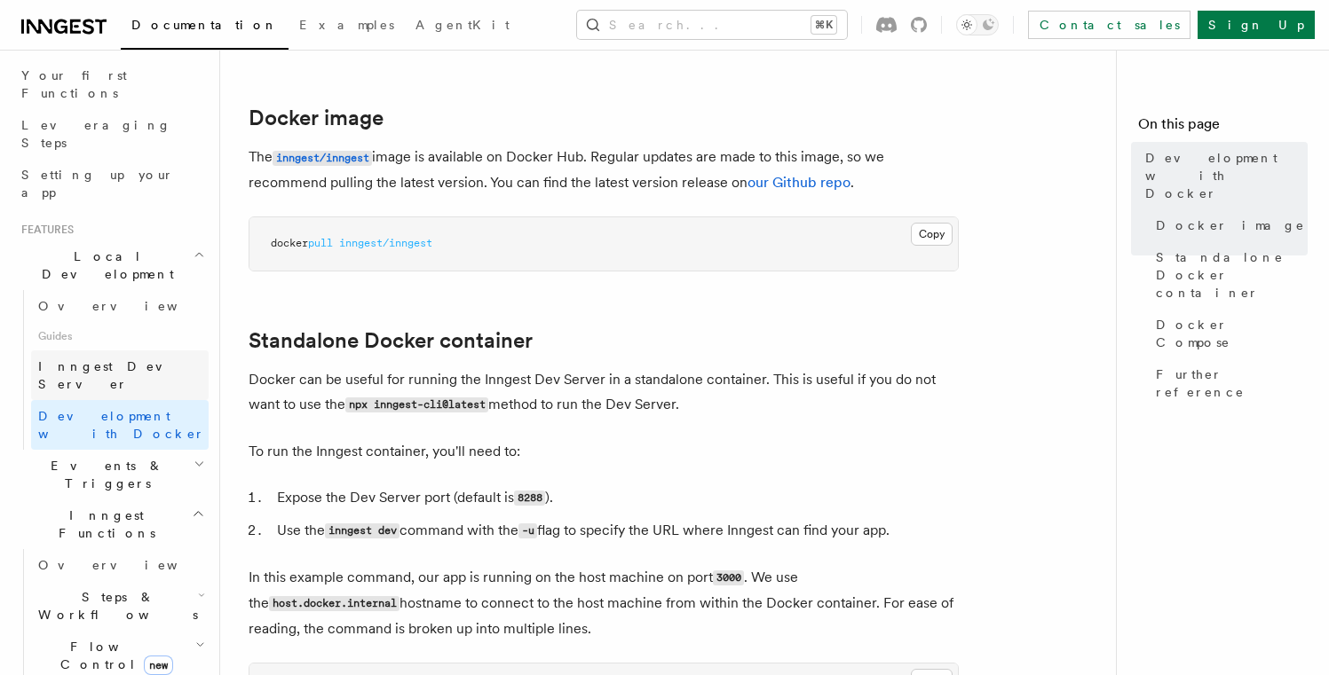 The height and width of the screenshot is (675, 1329). What do you see at coordinates (120, 375) in the screenshot?
I see `a: Inngest Dev Server` at bounding box center [120, 375].